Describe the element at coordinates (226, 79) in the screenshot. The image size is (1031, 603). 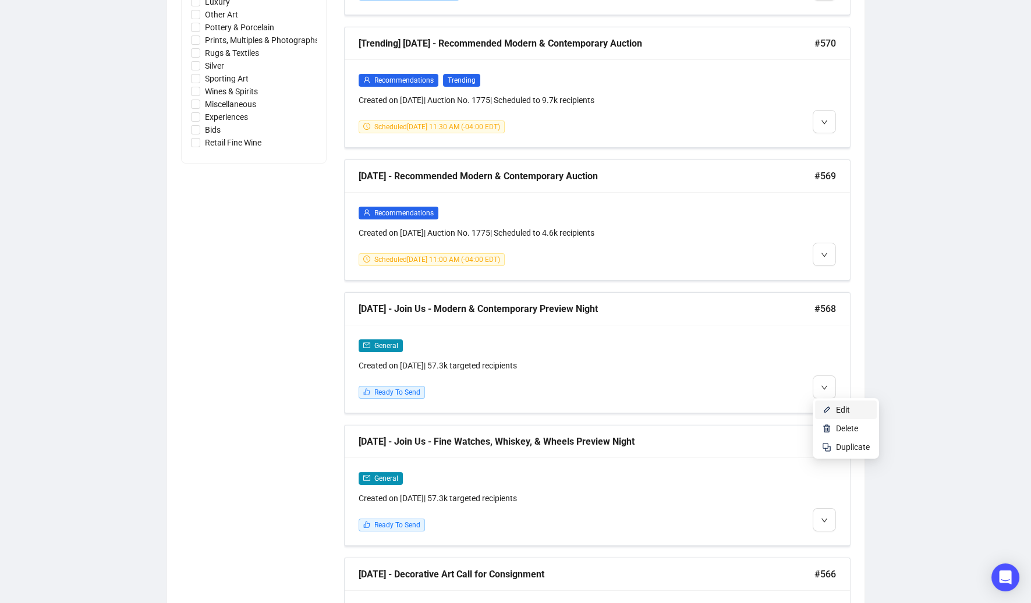
I see `span: Sporting Art` at that location.